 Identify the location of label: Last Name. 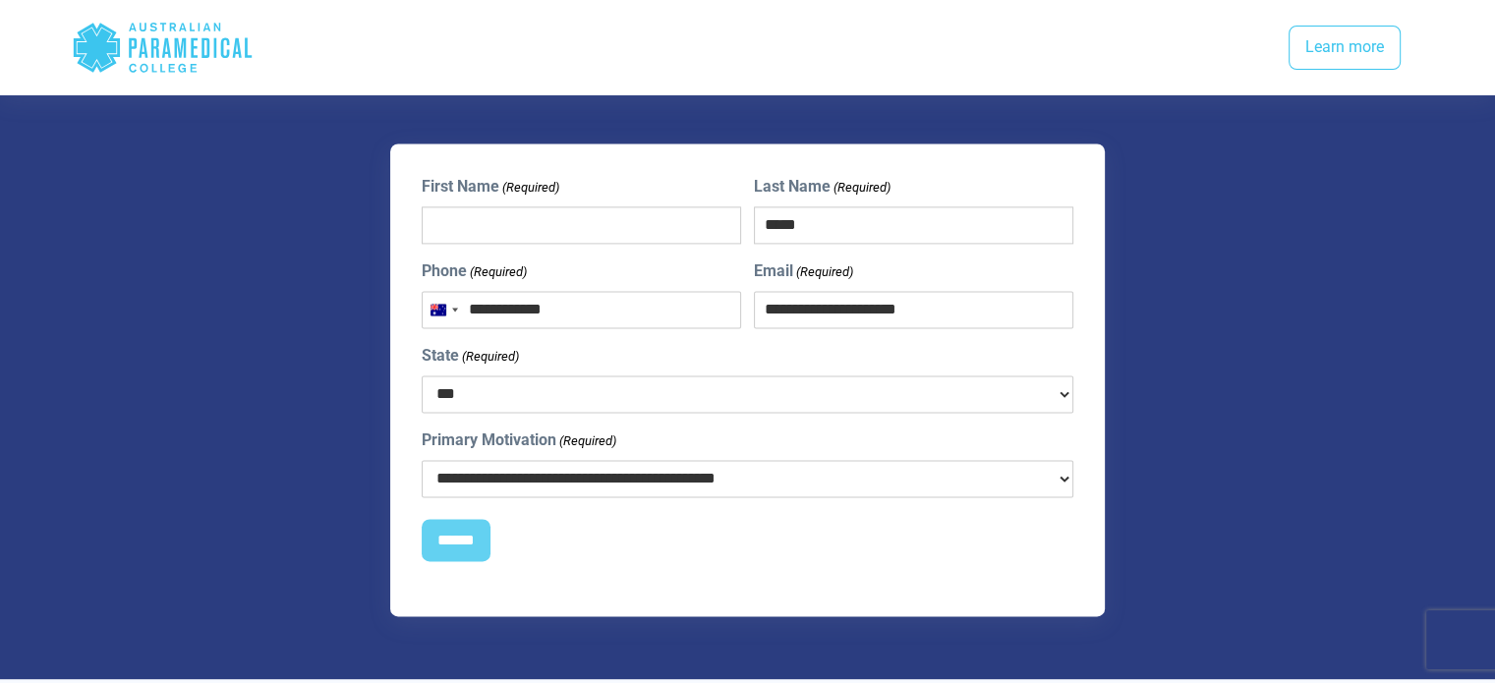
(822, 187).